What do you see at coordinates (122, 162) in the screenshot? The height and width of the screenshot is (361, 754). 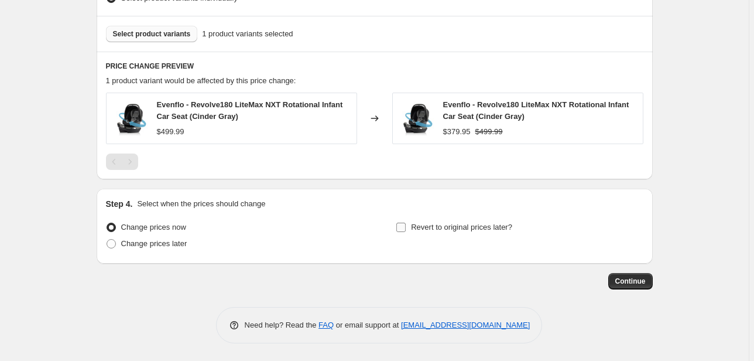 I see `nav: Pagination` at bounding box center [122, 162].